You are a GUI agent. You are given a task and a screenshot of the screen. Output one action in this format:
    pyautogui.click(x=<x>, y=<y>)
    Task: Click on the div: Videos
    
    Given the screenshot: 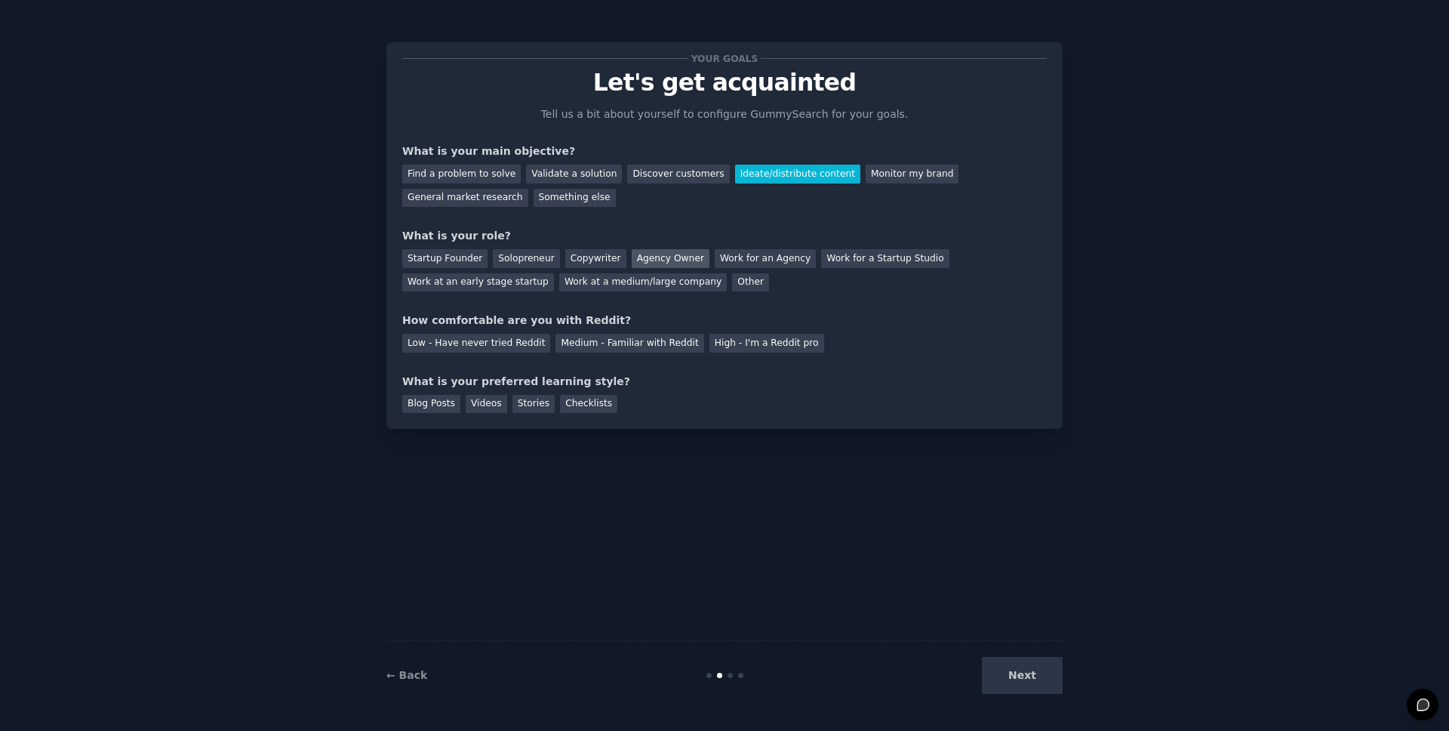 What is the action you would take?
    pyautogui.click(x=486, y=404)
    